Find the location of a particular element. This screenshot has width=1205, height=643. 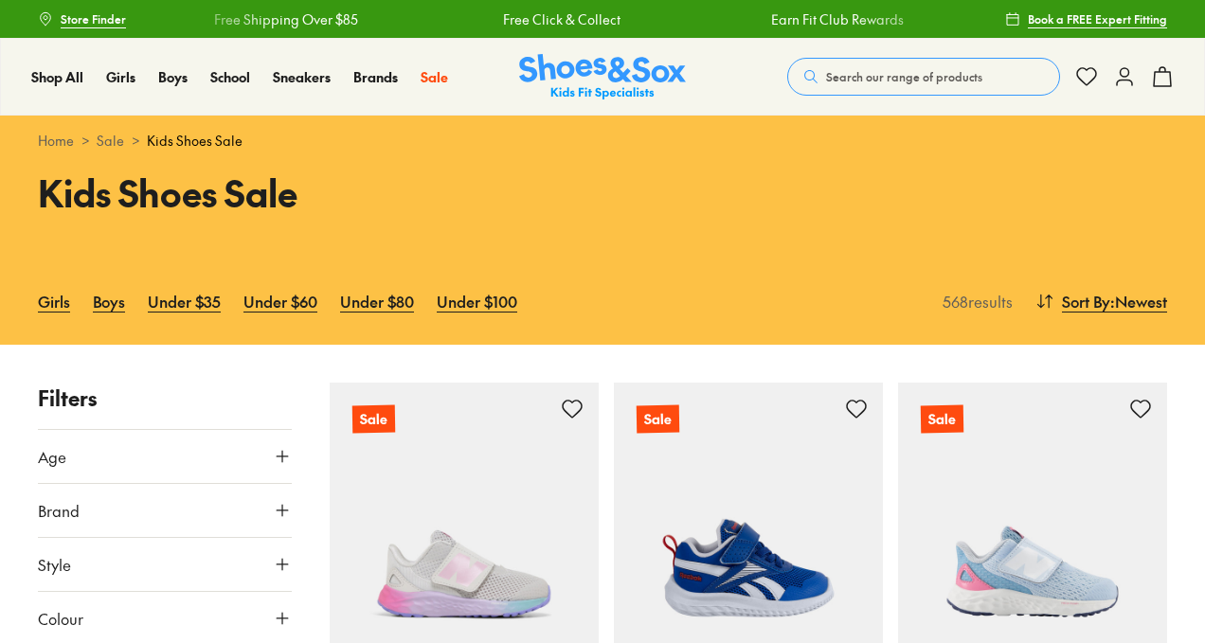

span: Book a FREE Expert Fitting is located at coordinates (1097, 19).